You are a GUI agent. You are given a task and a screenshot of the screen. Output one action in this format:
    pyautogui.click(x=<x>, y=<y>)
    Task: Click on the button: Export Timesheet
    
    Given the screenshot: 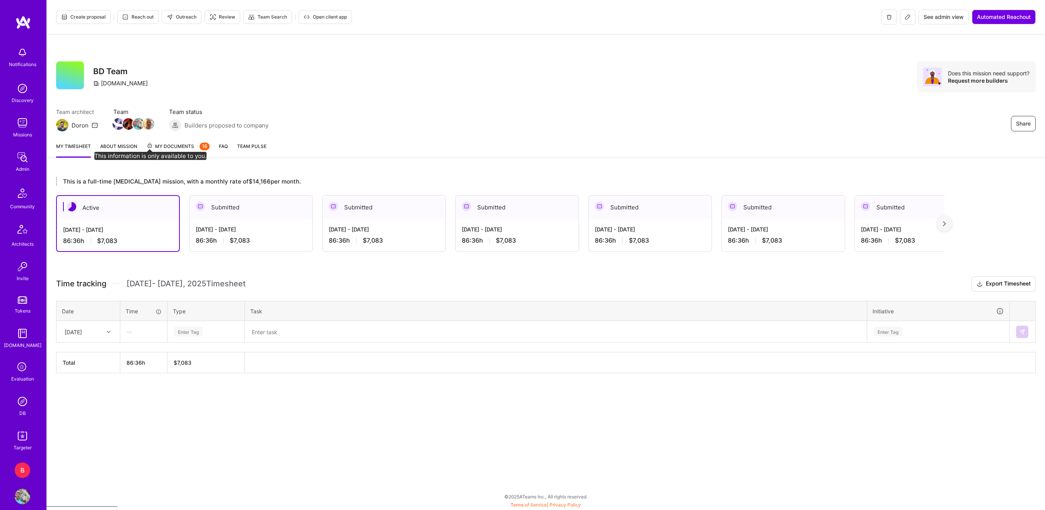 What is the action you would take?
    pyautogui.click(x=1004, y=284)
    